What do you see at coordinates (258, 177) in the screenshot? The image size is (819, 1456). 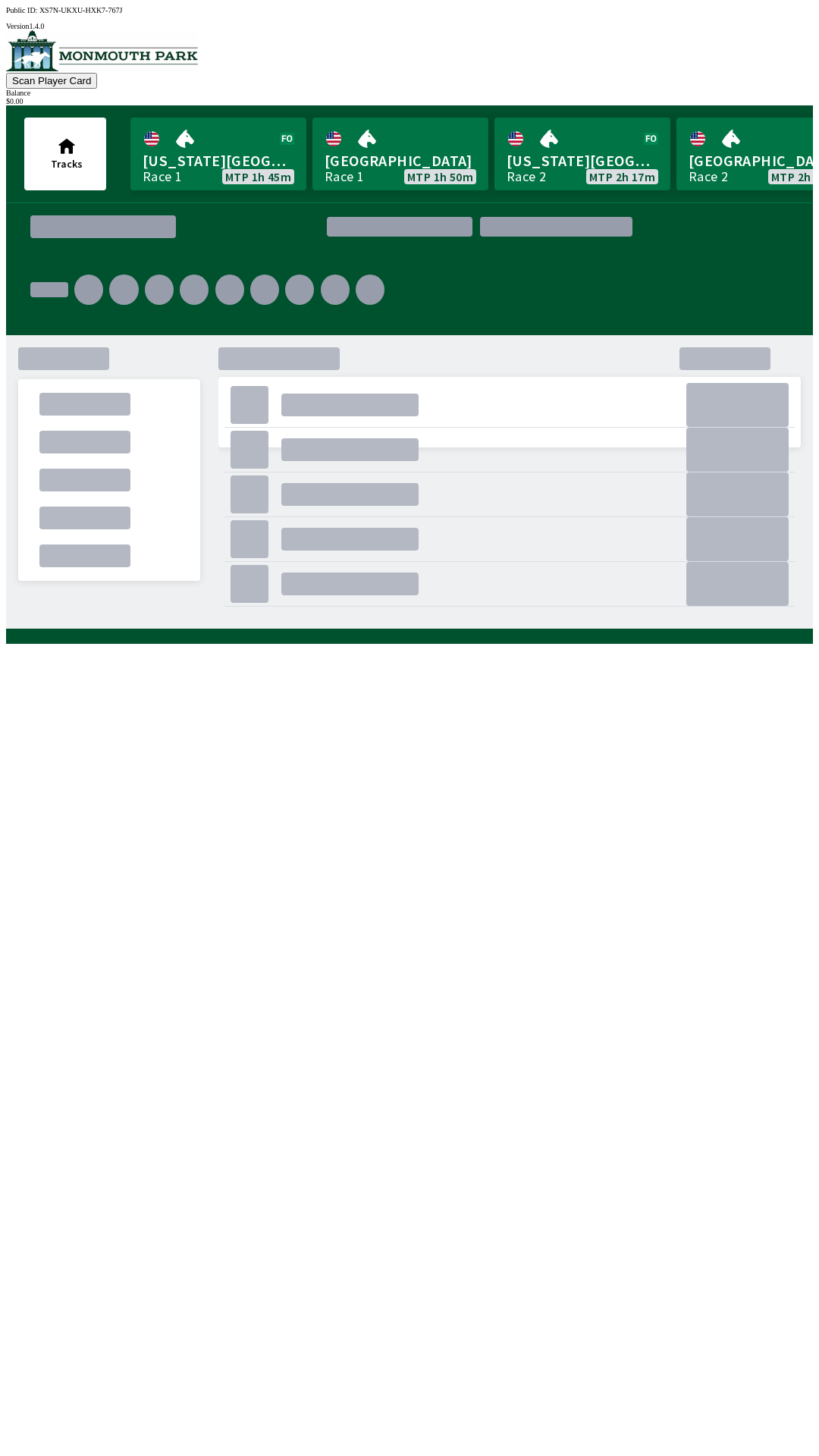 I see `span: MTP 1h 45m` at bounding box center [258, 177].